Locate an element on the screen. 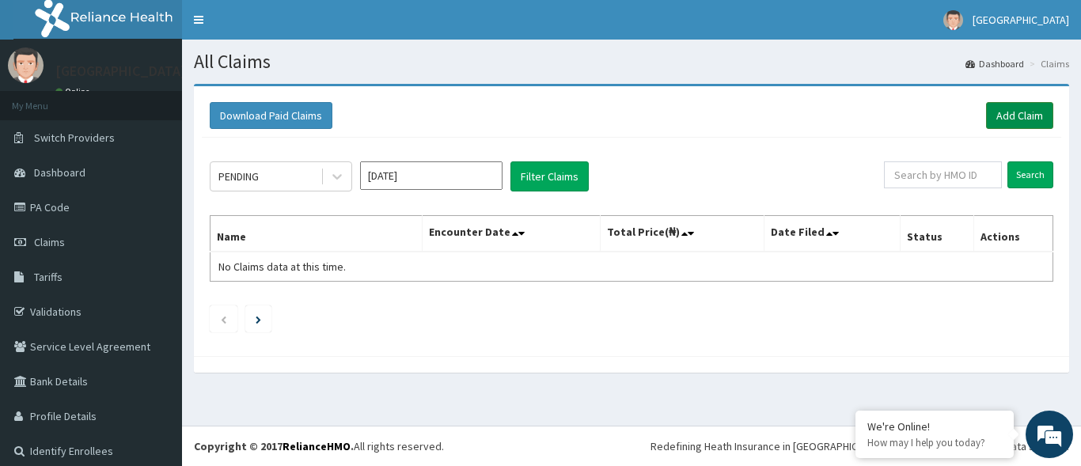 The width and height of the screenshot is (1081, 466). p: How may I help you today? is located at coordinates (935, 443).